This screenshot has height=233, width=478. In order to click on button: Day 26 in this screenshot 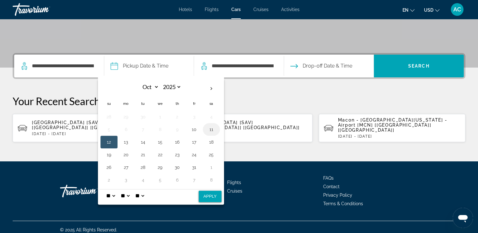, I will do `click(109, 167)`.